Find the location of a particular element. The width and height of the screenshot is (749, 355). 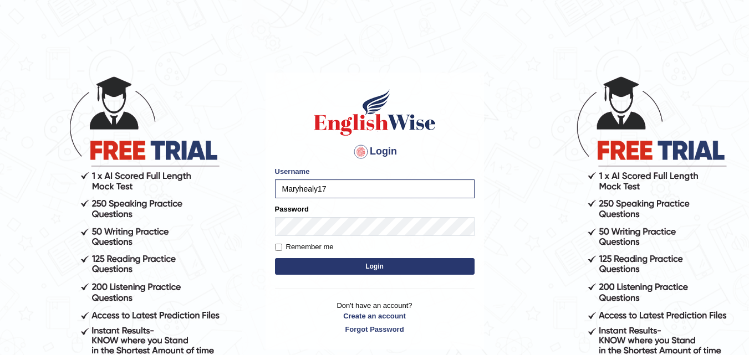

label: Remember me is located at coordinates (304, 247).